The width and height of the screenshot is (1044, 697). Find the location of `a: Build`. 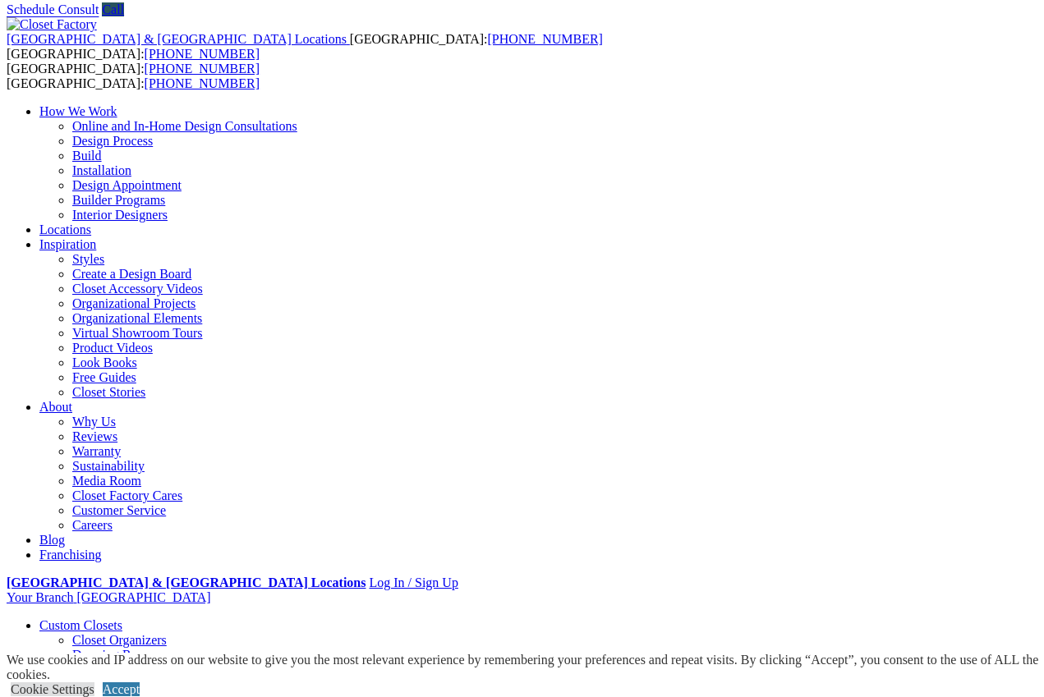

a: Build is located at coordinates (87, 155).